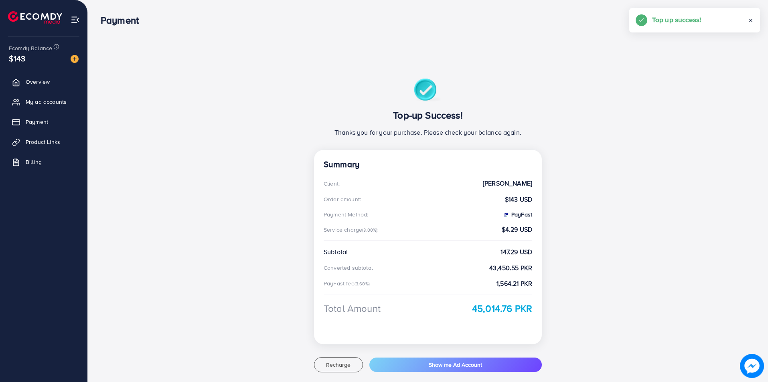  I want to click on div: Service charge, so click(353, 230).